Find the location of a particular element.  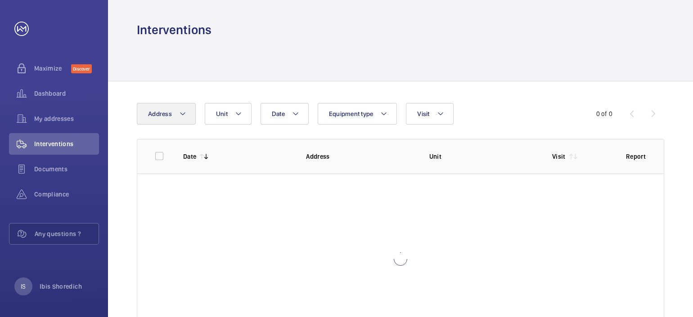

p: Date is located at coordinates (189, 157).